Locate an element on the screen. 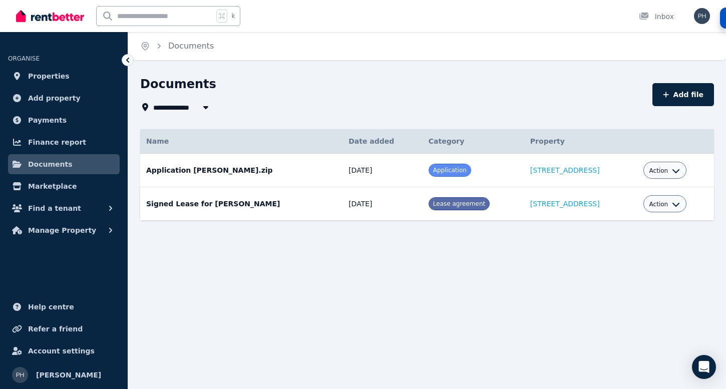  div: Inbox is located at coordinates (656, 17).